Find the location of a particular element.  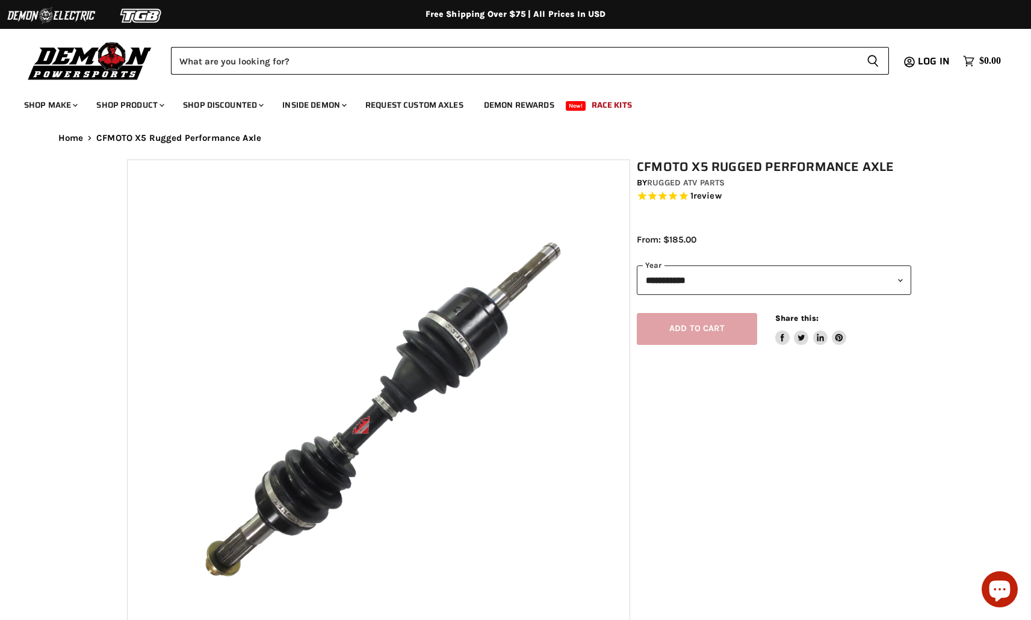

aside: Share this: is located at coordinates (811, 329).